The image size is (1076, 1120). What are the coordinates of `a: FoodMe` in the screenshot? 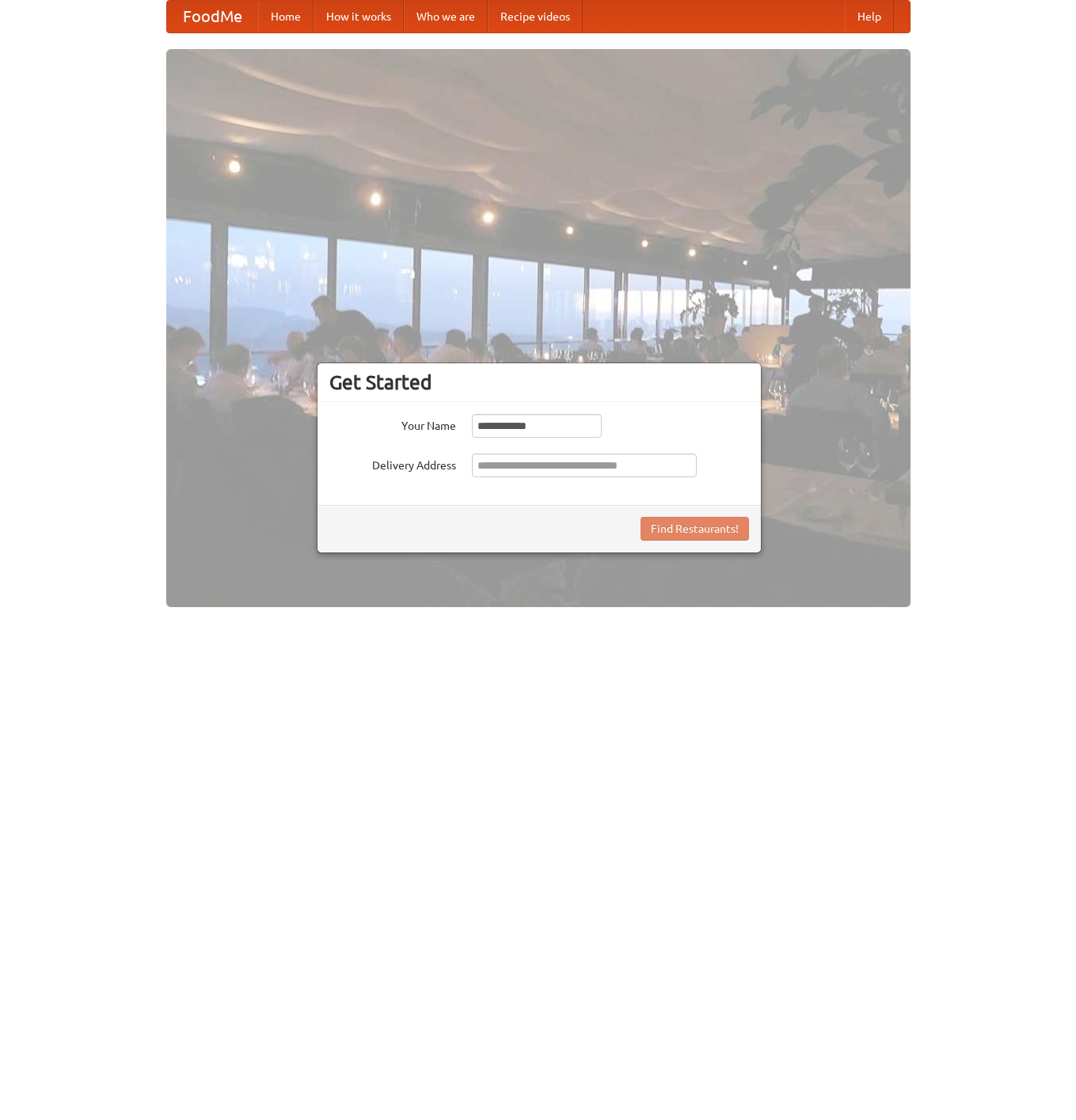 It's located at (212, 17).